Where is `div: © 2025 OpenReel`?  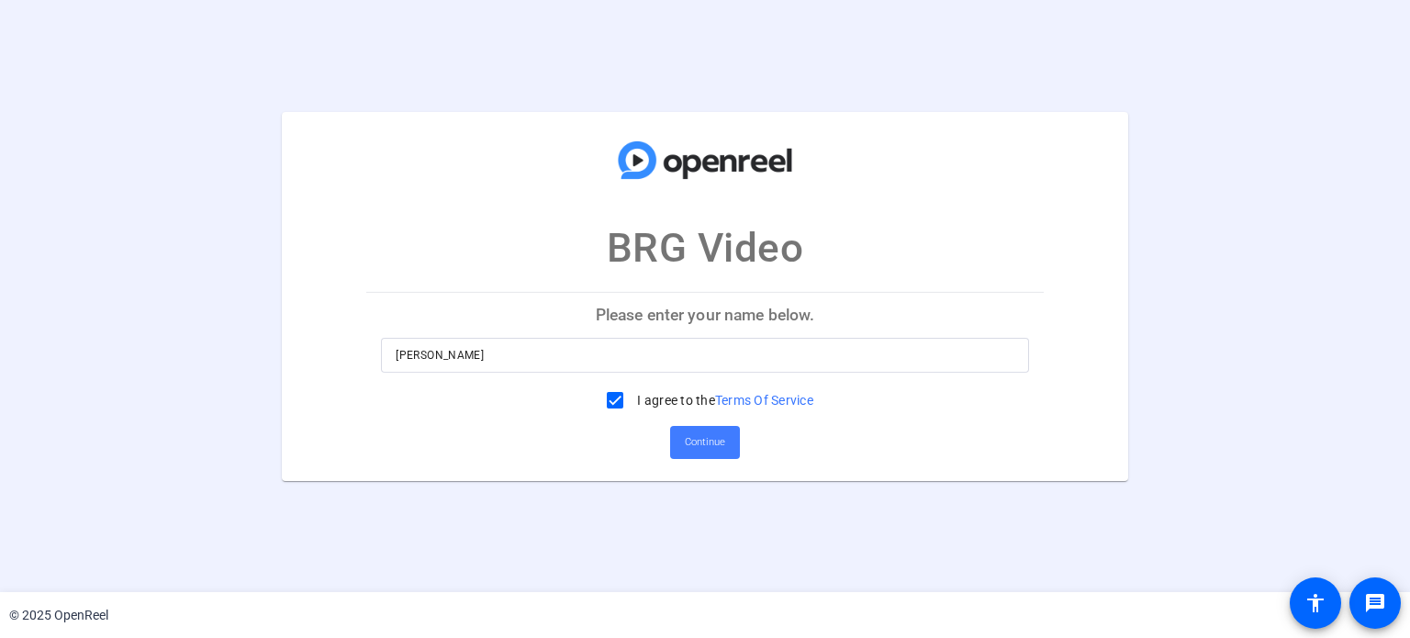
div: © 2025 OpenReel is located at coordinates (59, 615).